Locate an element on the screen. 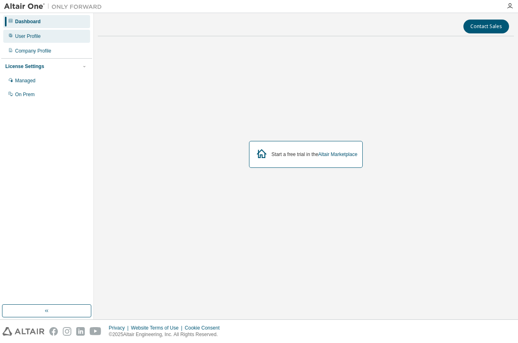  div: Dashboard is located at coordinates (28, 22).